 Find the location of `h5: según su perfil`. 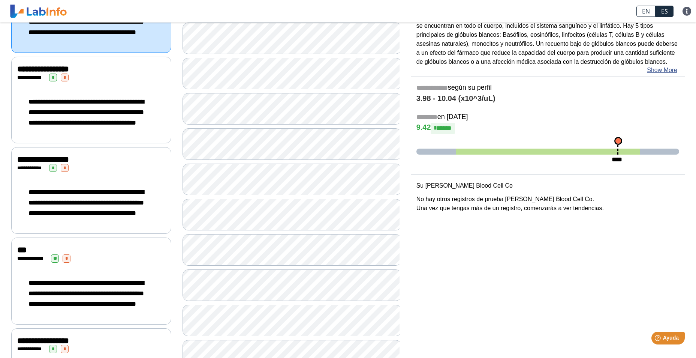

h5: según su perfil is located at coordinates (547, 88).